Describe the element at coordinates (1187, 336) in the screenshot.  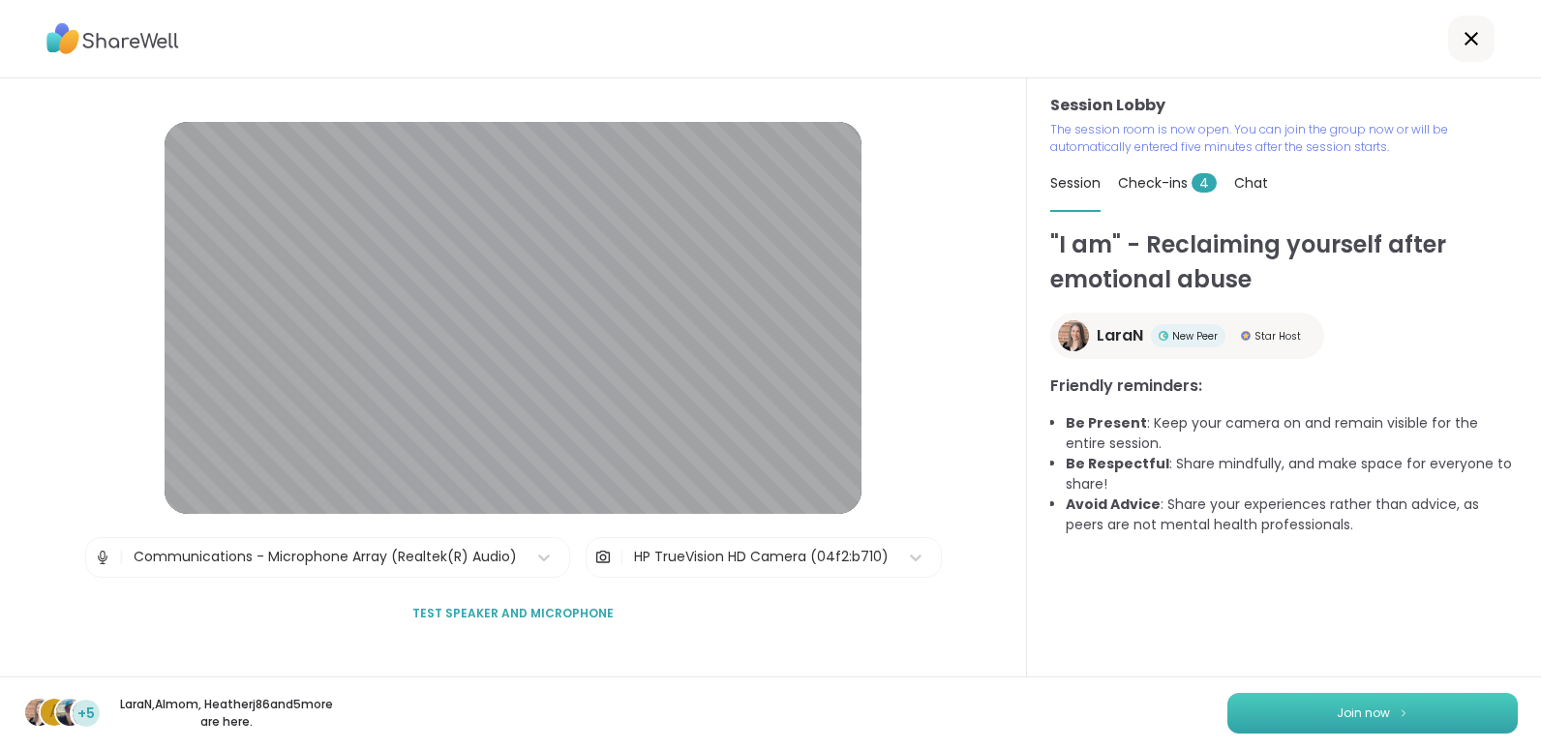
I see `a: LaraNLaraNNew PeerNew PeerStar HostStar Host` at that location.